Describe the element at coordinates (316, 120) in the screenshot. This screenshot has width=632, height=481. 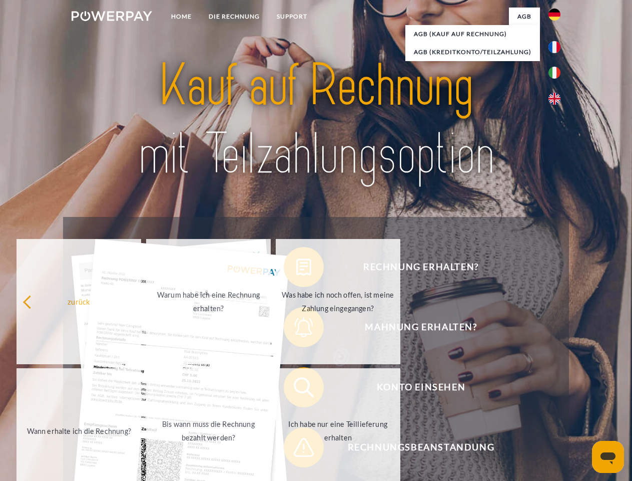
I see `img: title-powerpay_de.svg` at that location.